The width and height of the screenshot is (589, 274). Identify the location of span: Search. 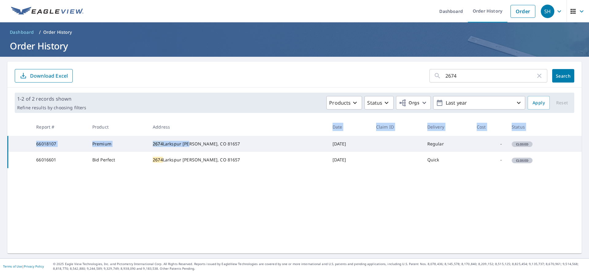
(563, 76).